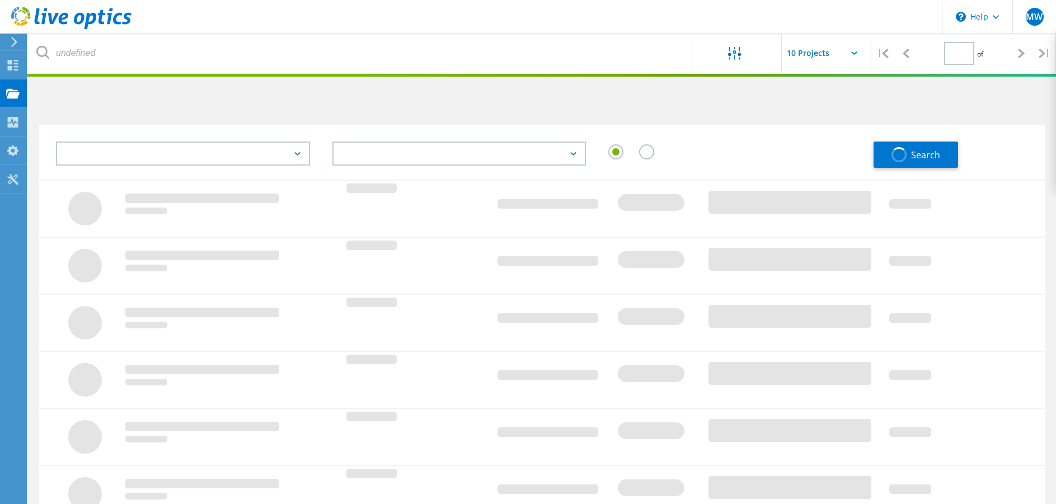 This screenshot has height=504, width=1056. What do you see at coordinates (980, 54) in the screenshot?
I see `span: of` at bounding box center [980, 54].